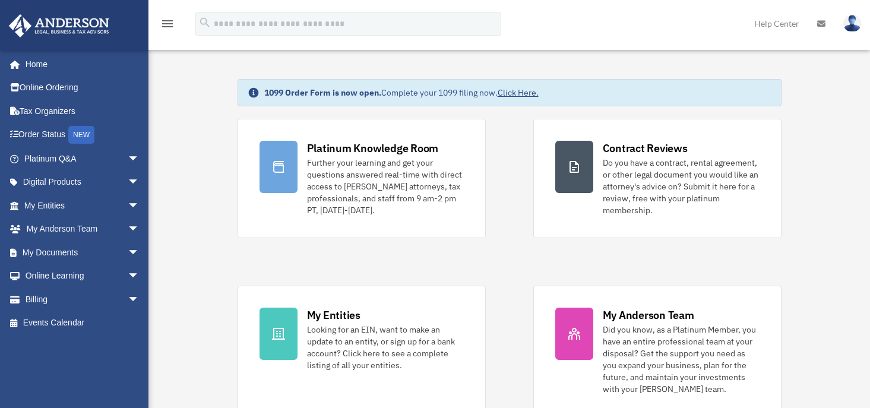 This screenshot has height=408, width=870. I want to click on div: Further your learning and get your questions answered real-time with direct access to [PERSON_NAM..., so click(385, 186).